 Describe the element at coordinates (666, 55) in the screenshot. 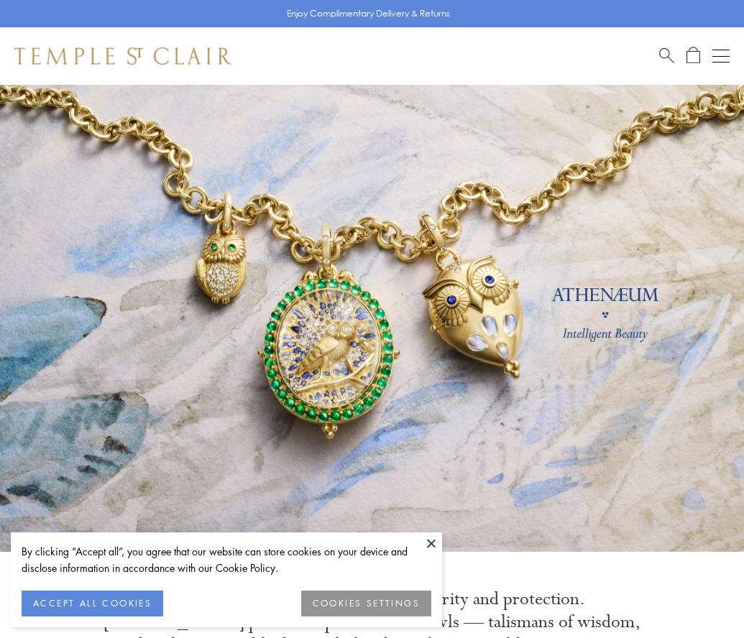

I see `a: Search` at that location.